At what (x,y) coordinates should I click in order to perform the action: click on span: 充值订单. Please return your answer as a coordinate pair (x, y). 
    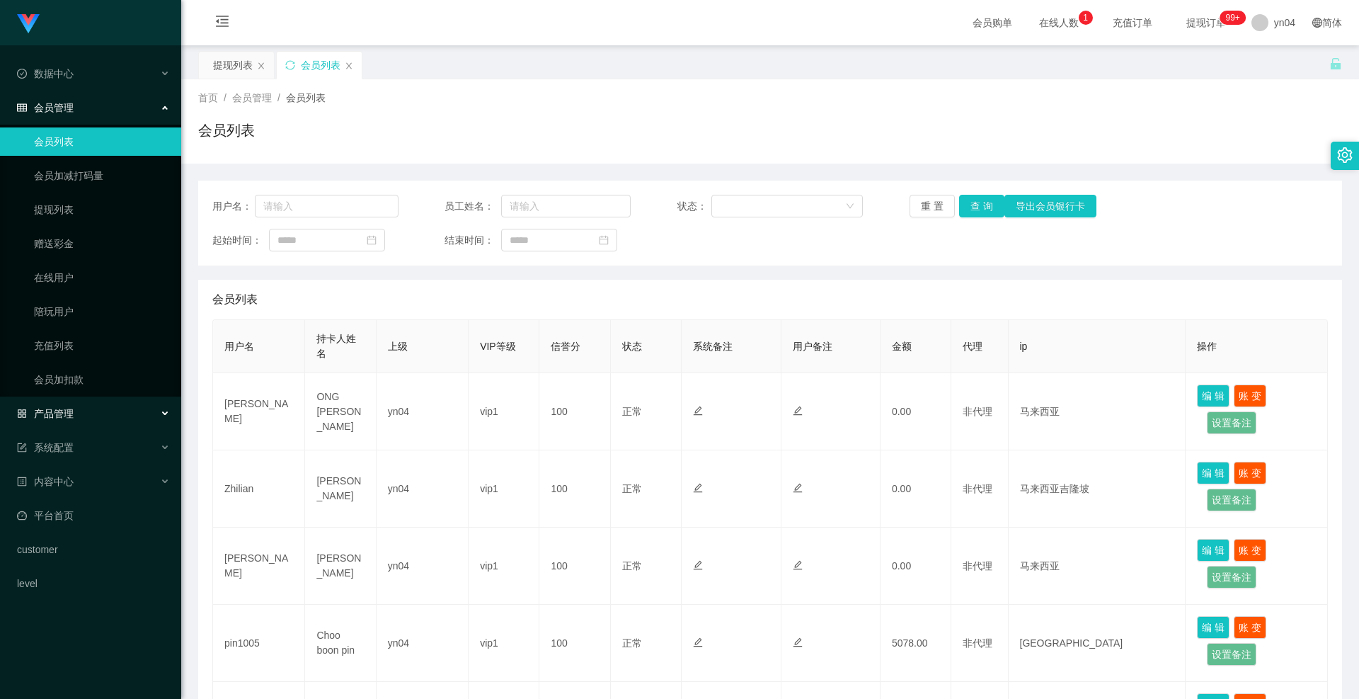
    Looking at the image, I should click on (1133, 23).